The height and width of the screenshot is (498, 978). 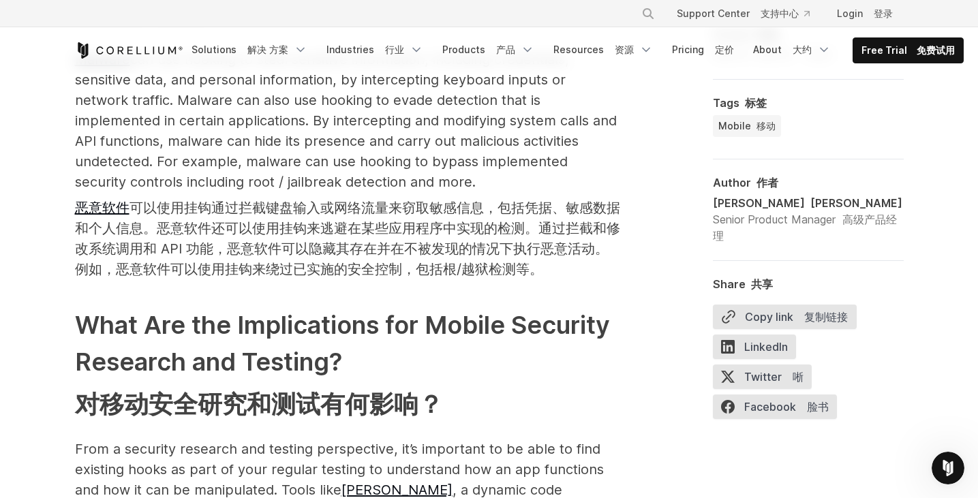 I want to click on span: Facebook, so click(x=775, y=407).